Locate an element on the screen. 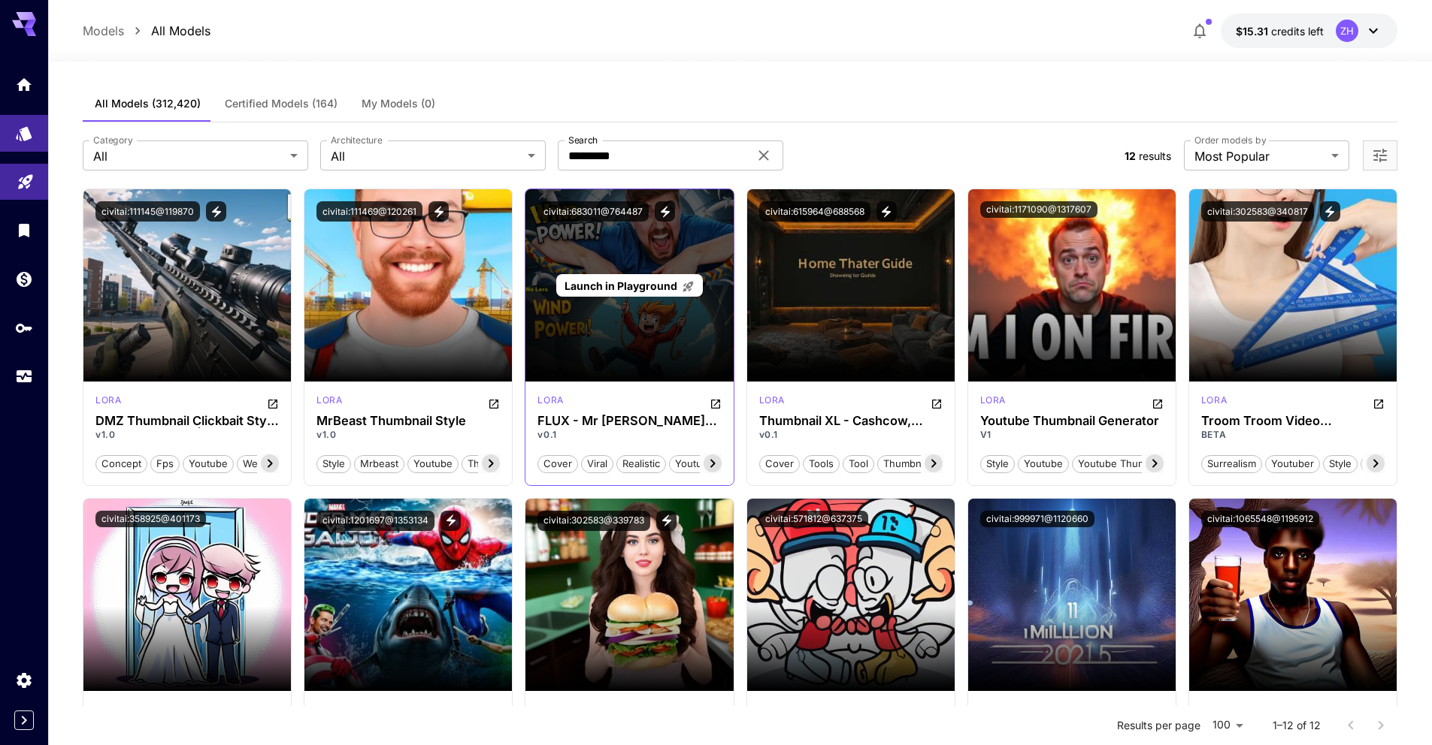 Image resolution: width=1432 pixels, height=745 pixels. button: civitai:1201697@1353134 is located at coordinates (375, 521).